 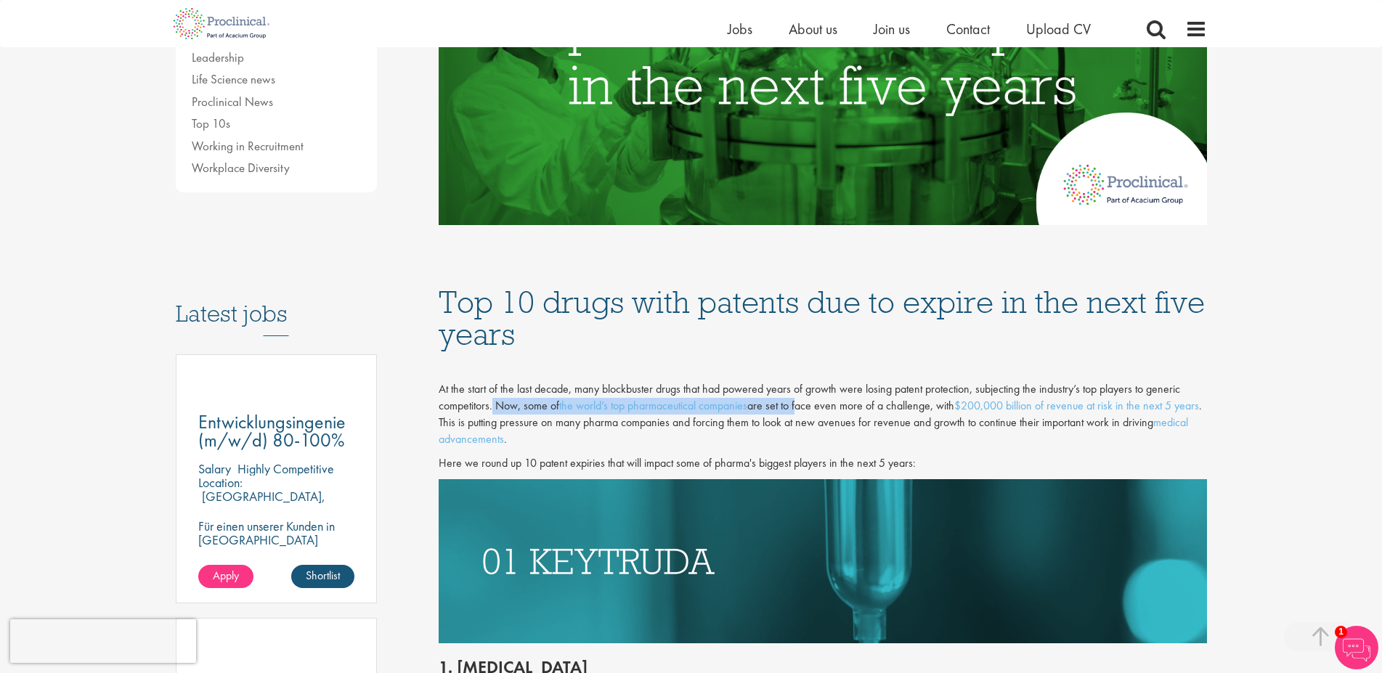 I want to click on a: the world’s top pharmaceutical companies, so click(x=653, y=405).